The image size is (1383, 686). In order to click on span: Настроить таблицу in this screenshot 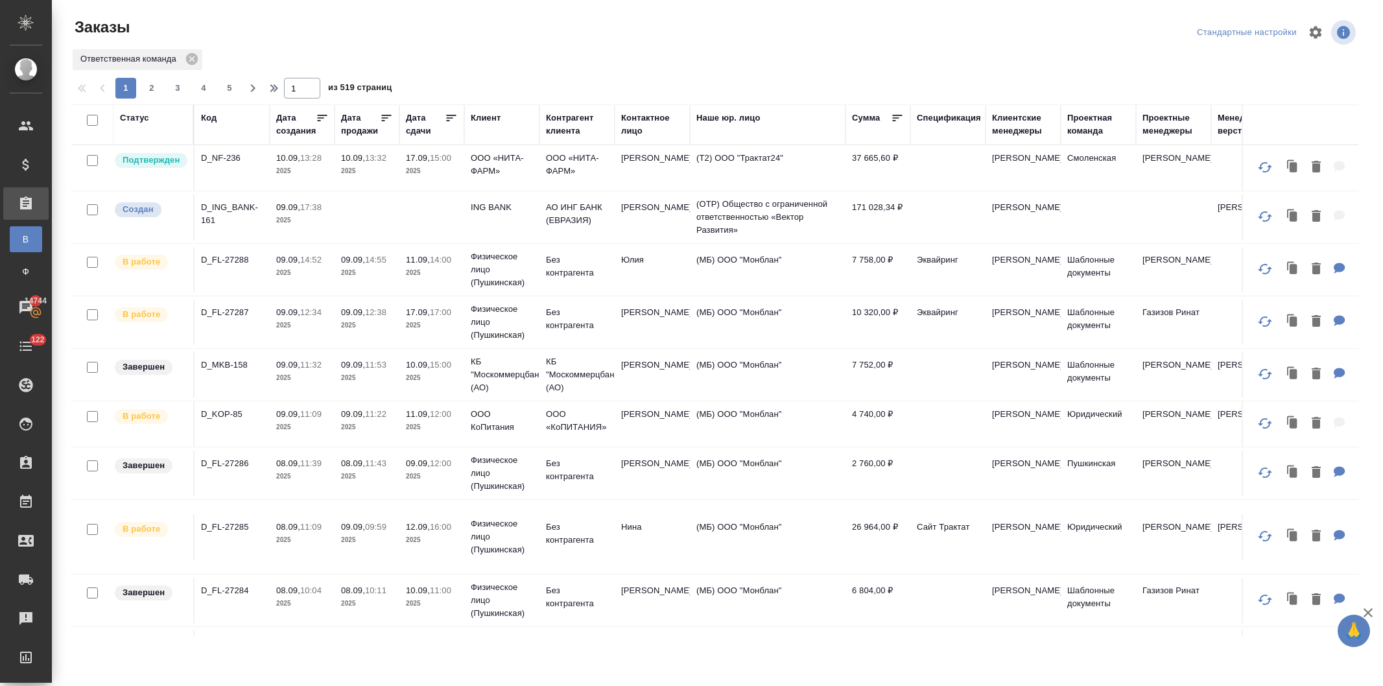, I will do `click(1316, 32)`.